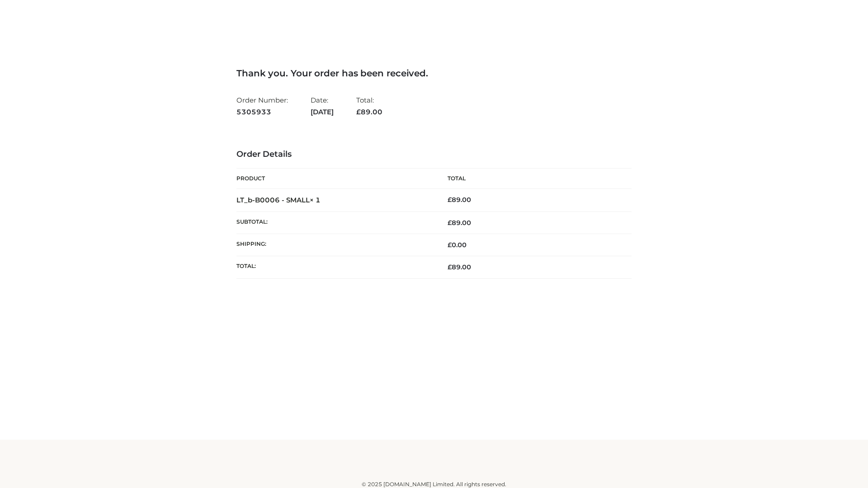  Describe the element at coordinates (434, 155) in the screenshot. I see `h3: Order Details` at that location.